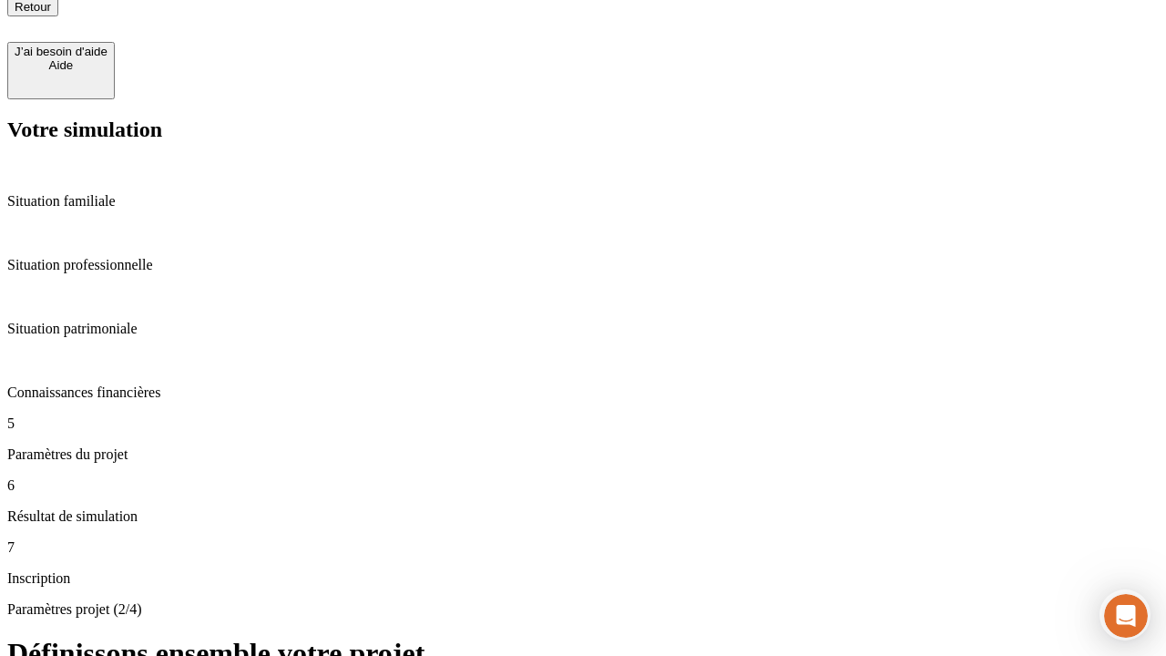 The width and height of the screenshot is (1166, 656). I want to click on div: Aide, so click(61, 65).